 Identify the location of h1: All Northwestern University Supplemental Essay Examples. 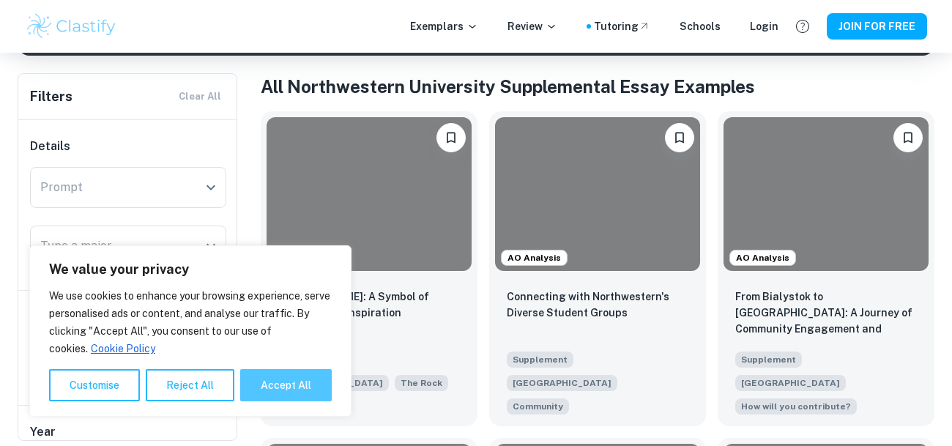
(598, 86).